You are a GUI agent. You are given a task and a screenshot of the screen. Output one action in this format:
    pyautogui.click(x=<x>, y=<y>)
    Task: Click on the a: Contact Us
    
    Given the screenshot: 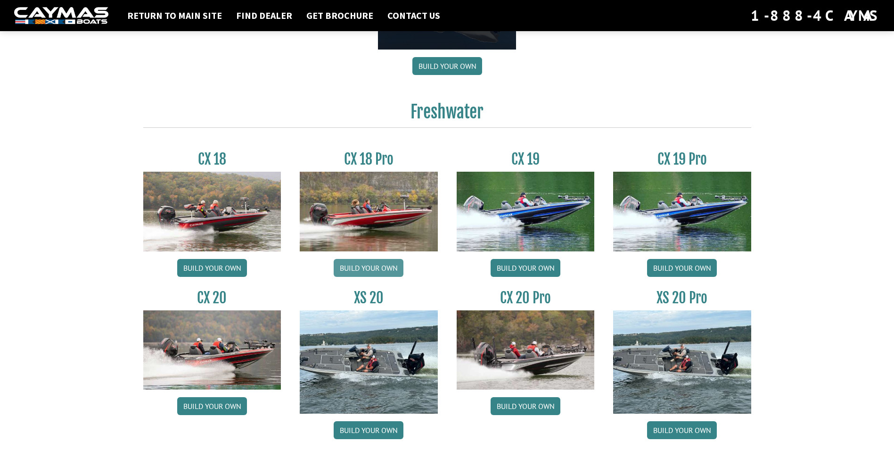 What is the action you would take?
    pyautogui.click(x=414, y=16)
    